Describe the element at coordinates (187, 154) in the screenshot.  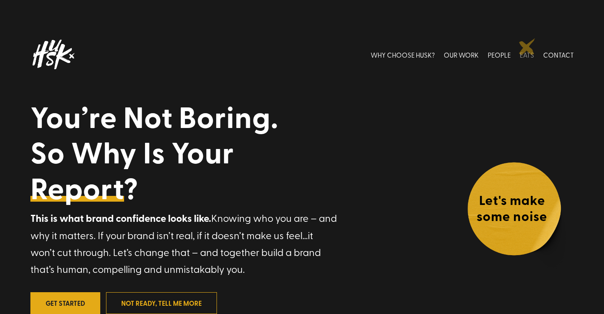
I see `h1: You’re Not Boring. So Why Is Your ?` at that location.